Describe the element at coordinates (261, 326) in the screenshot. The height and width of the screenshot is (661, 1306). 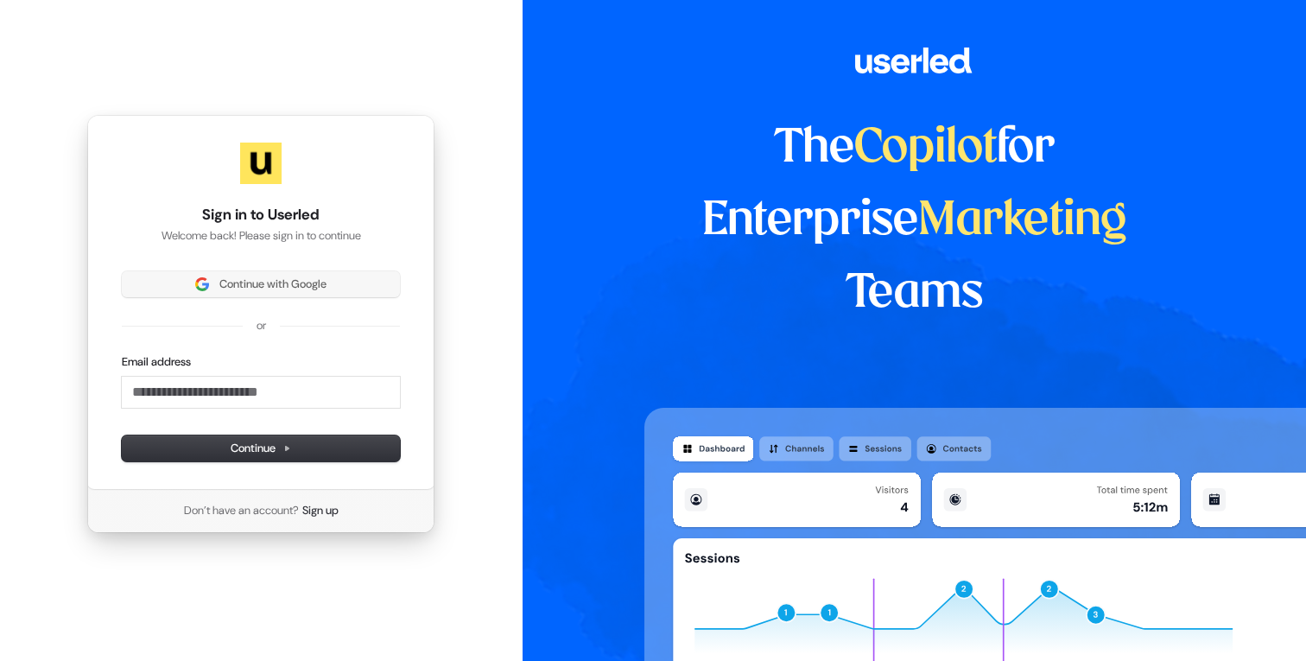
I see `p: or` at that location.